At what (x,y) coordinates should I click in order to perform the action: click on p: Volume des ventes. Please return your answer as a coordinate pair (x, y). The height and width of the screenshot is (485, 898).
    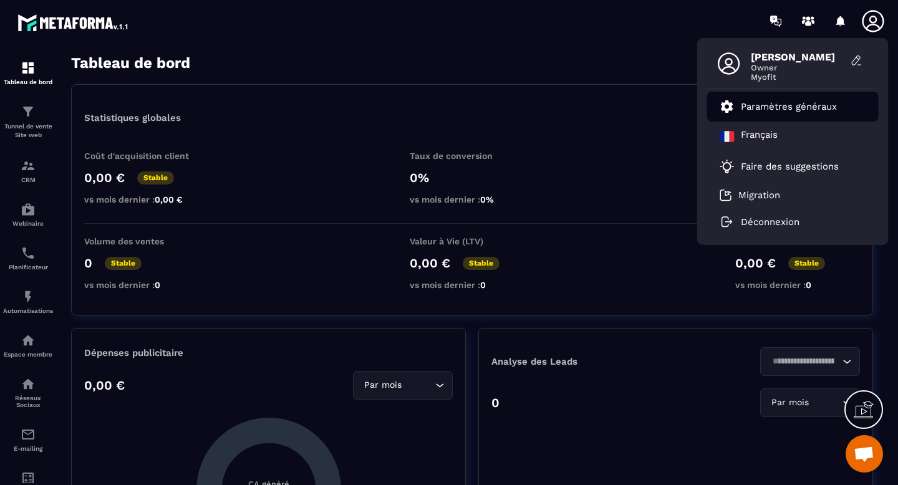
    Looking at the image, I should click on (147, 241).